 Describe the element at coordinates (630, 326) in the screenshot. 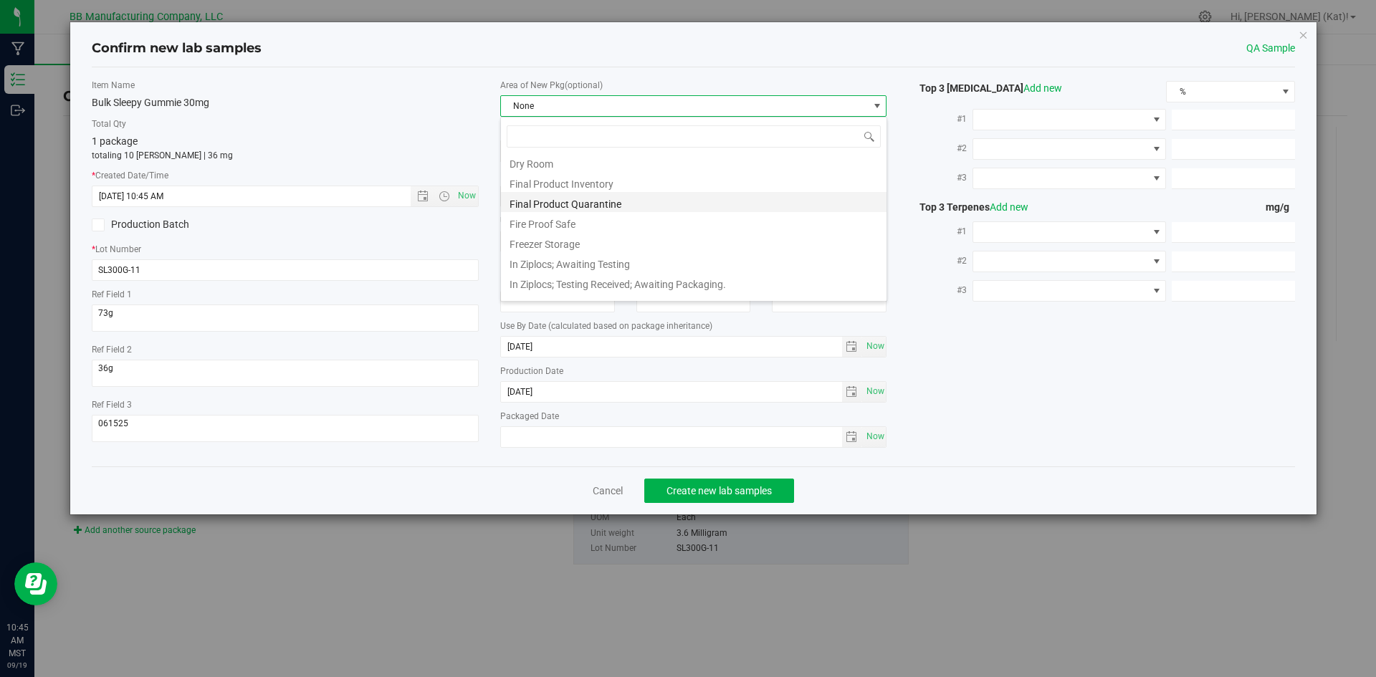

I see `span: (calculated based on package inheritance)` at that location.